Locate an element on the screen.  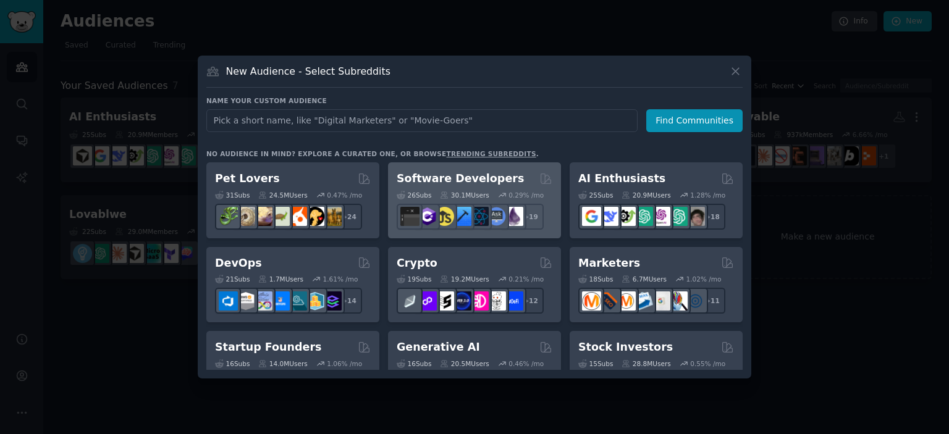
img: ArtificalIntelligence is located at coordinates (695, 216).